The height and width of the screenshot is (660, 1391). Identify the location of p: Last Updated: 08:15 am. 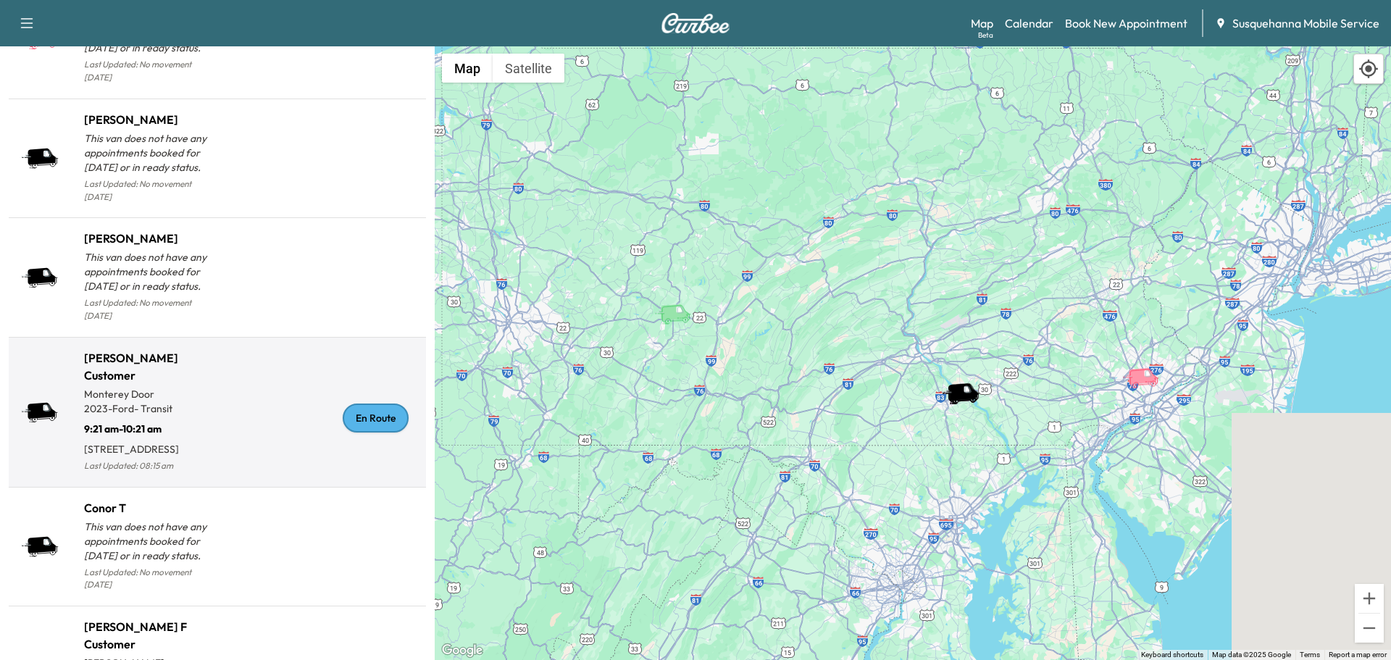
(151, 466).